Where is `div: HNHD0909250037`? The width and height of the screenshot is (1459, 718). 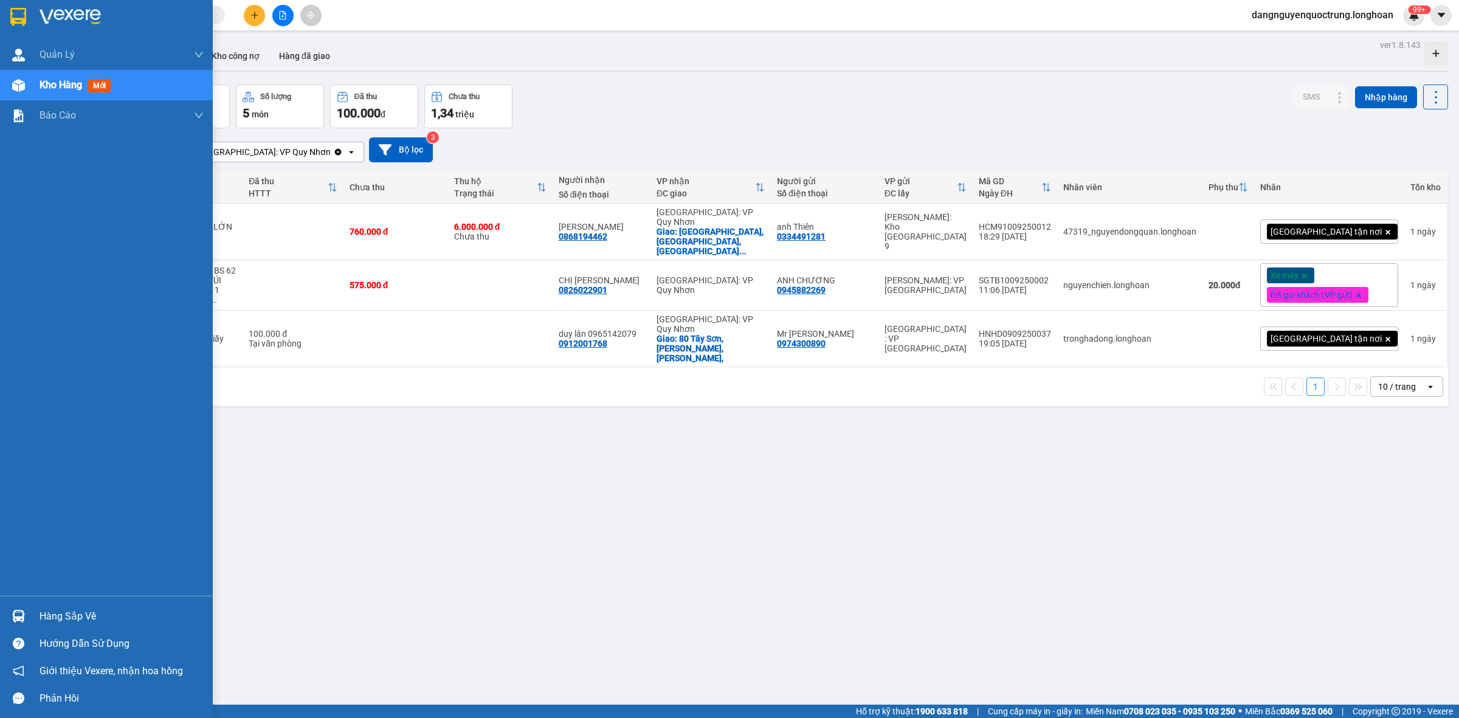
div: HNHD0909250037 is located at coordinates (1015, 334).